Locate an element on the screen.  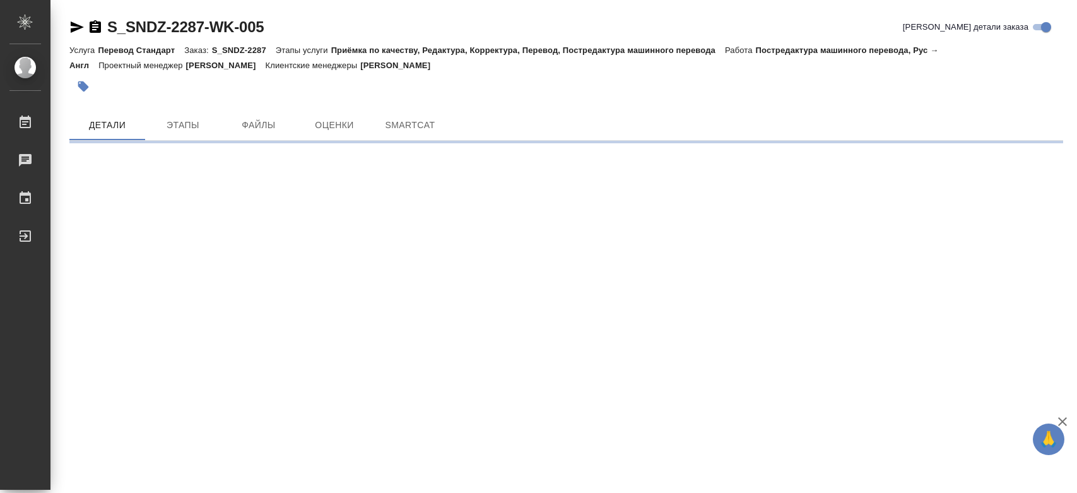
p: Проектный менеджер is located at coordinates (142, 65).